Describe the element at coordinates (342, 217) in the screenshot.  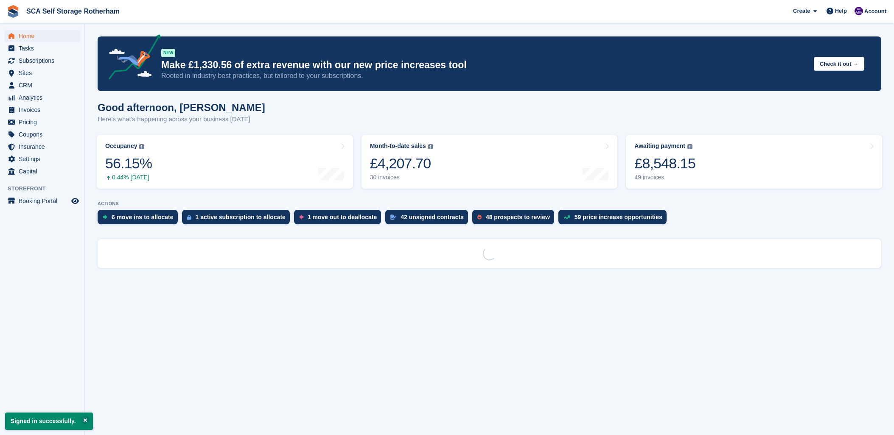
I see `div: 1 move out to deallocate` at that location.